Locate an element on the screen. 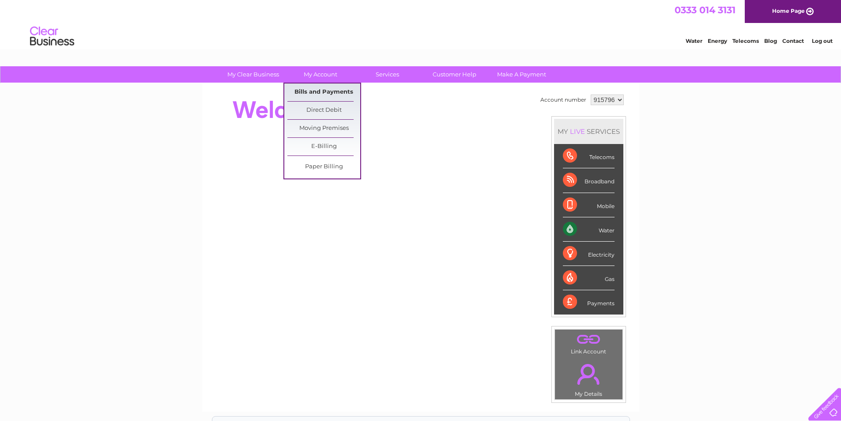 The height and width of the screenshot is (421, 841). a: Log out is located at coordinates (822, 41).